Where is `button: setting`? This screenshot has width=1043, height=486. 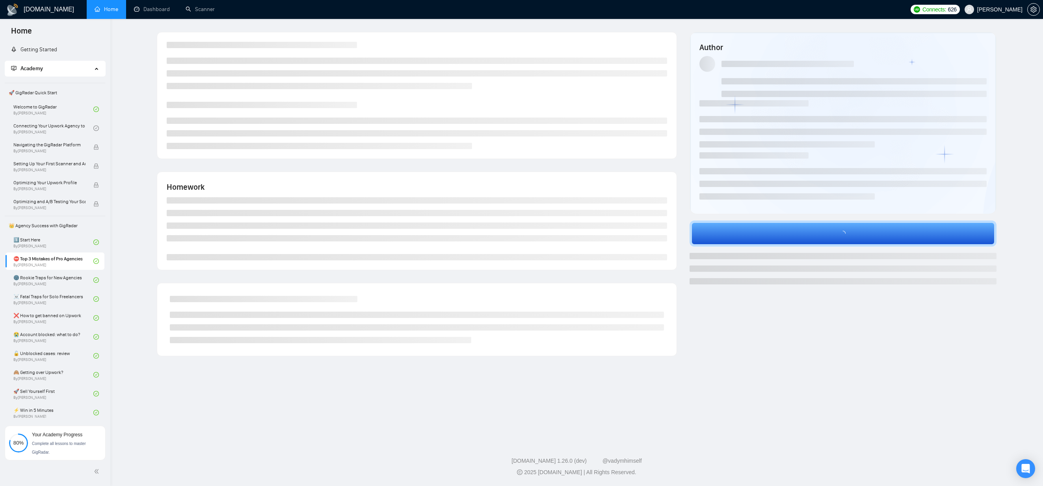
button: setting is located at coordinates (1034, 9).